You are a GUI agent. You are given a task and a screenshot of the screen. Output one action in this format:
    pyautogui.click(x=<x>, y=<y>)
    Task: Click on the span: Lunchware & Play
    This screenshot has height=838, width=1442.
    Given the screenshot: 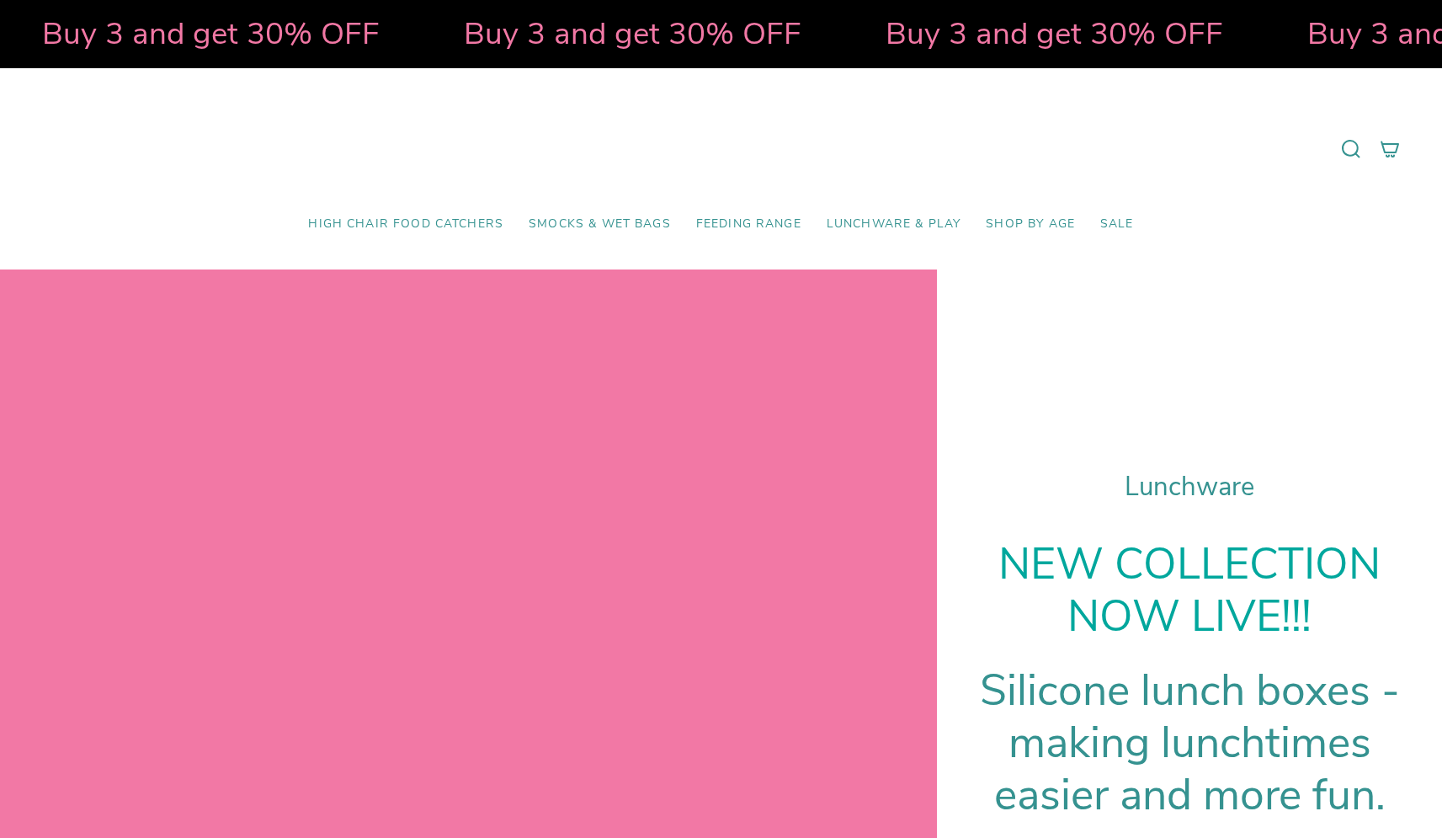 What is the action you would take?
    pyautogui.click(x=893, y=224)
    